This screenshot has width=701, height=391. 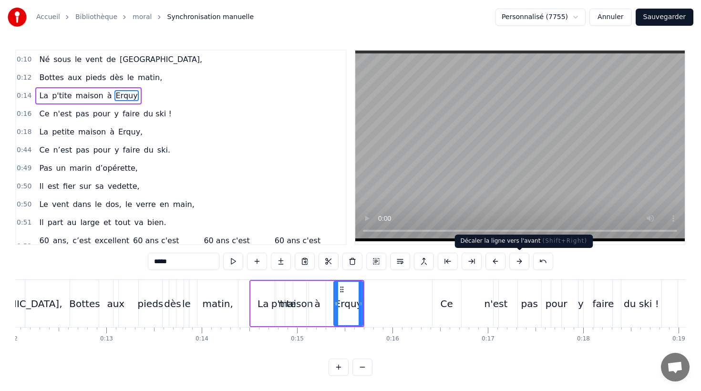 I want to click on span: est, so click(x=53, y=186).